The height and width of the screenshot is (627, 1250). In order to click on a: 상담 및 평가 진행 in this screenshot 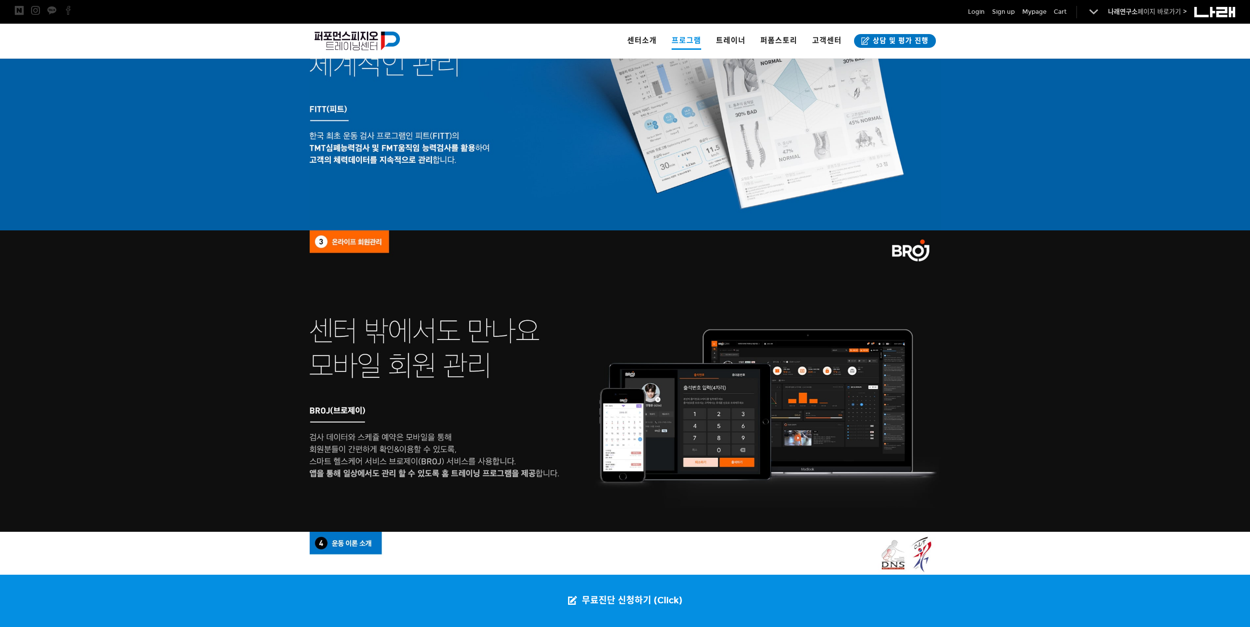, I will do `click(895, 41)`.